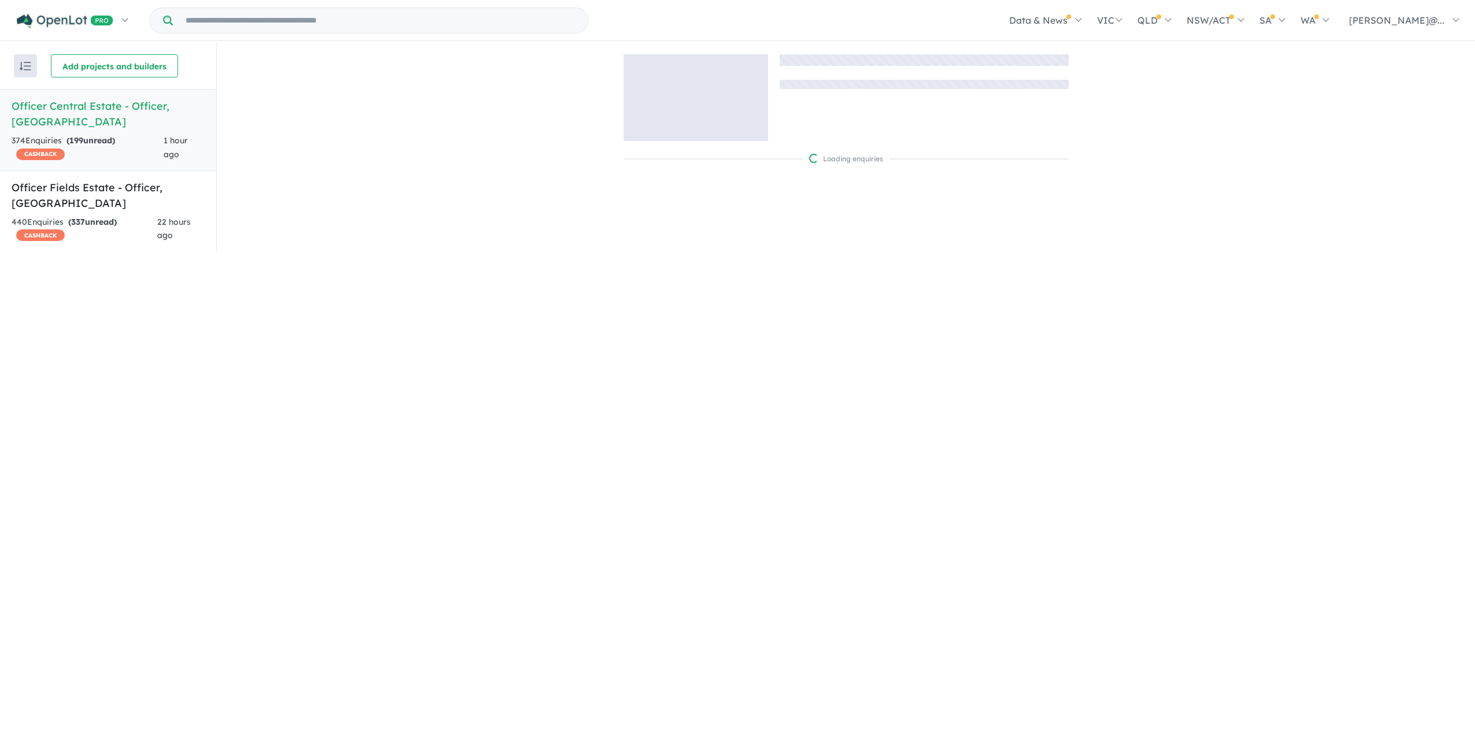 The image size is (1475, 742). Describe the element at coordinates (846, 159) in the screenshot. I see `div: Loading enquiries` at that location.